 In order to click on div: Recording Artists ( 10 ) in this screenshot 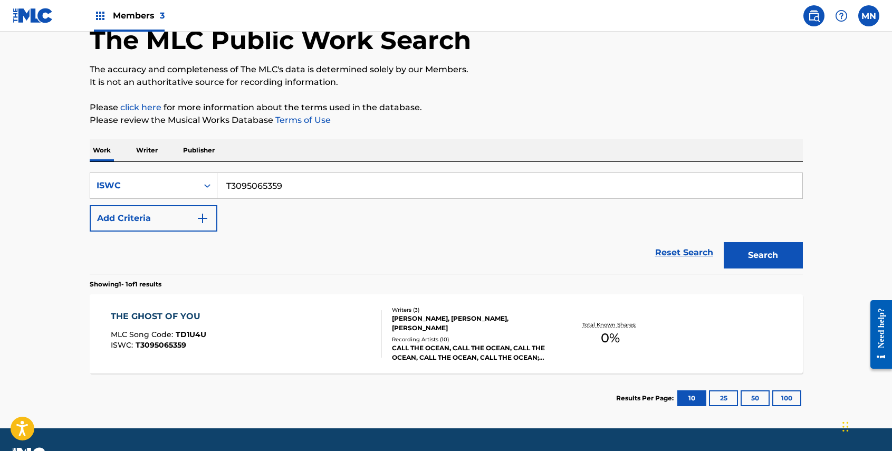, I will do `click(472, 339)`.